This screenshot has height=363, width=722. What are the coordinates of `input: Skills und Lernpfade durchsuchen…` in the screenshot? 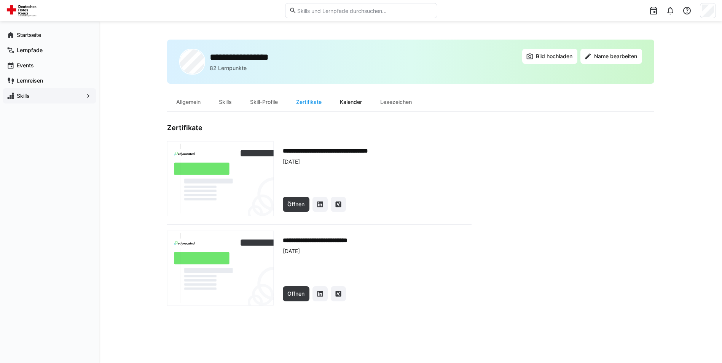 It's located at (365, 11).